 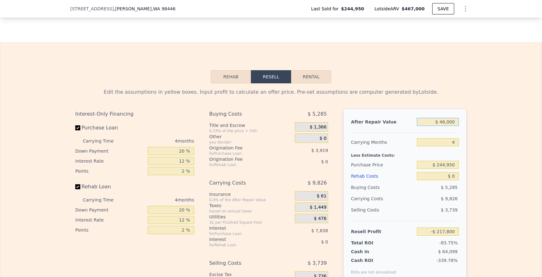 I want to click on div: Other, so click(x=251, y=137).